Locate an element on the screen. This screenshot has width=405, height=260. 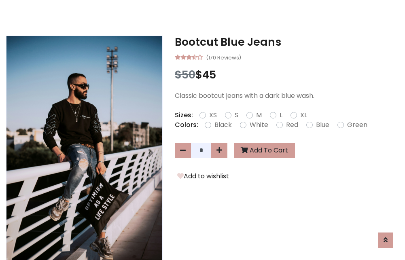
small: (170 Reviews) is located at coordinates (223, 57).